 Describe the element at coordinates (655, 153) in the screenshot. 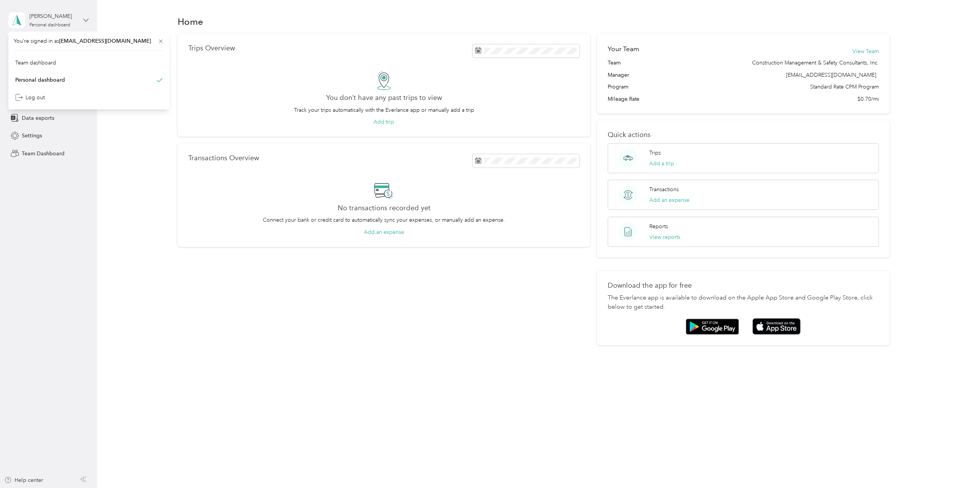

I see `p: Trips` at that location.